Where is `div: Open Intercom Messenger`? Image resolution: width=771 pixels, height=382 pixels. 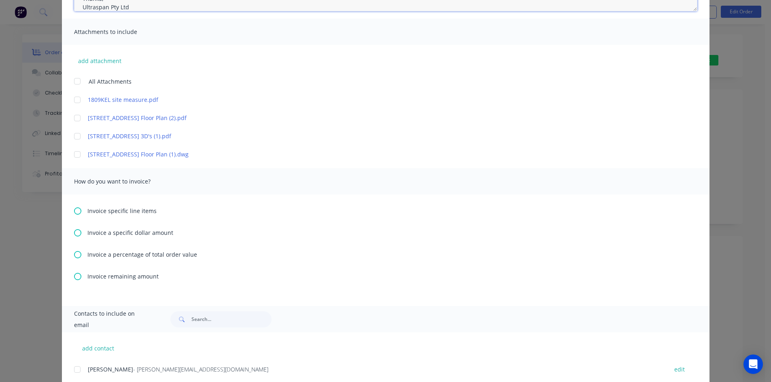
div: Open Intercom Messenger is located at coordinates (753, 365).